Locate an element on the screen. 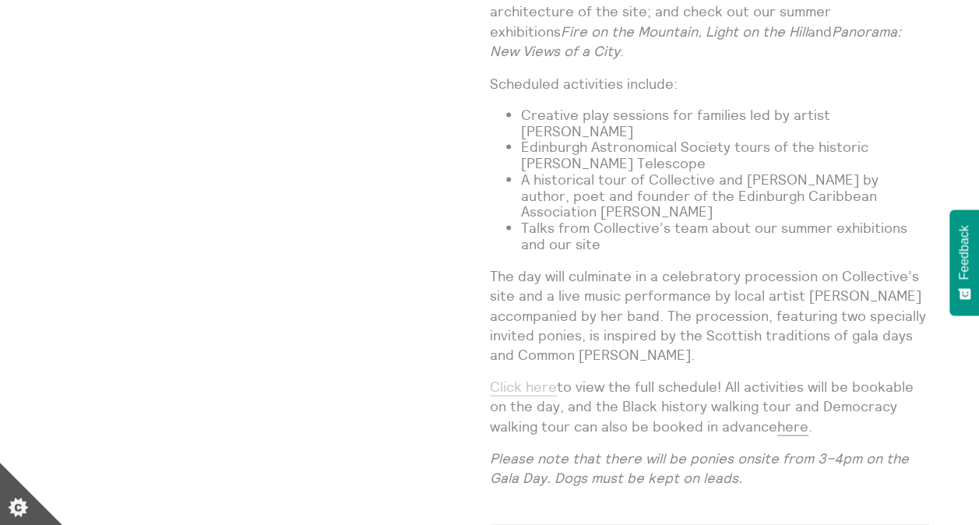 Image resolution: width=979 pixels, height=525 pixels. span: Feedback is located at coordinates (964, 252).